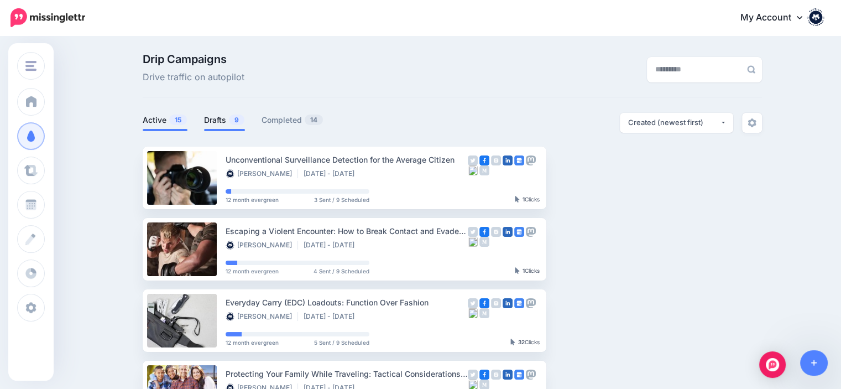 The height and width of the screenshot is (389, 841). I want to click on div: Protecting Your Family While Traveling: Tactical Considerations on the Road, so click(347, 373).